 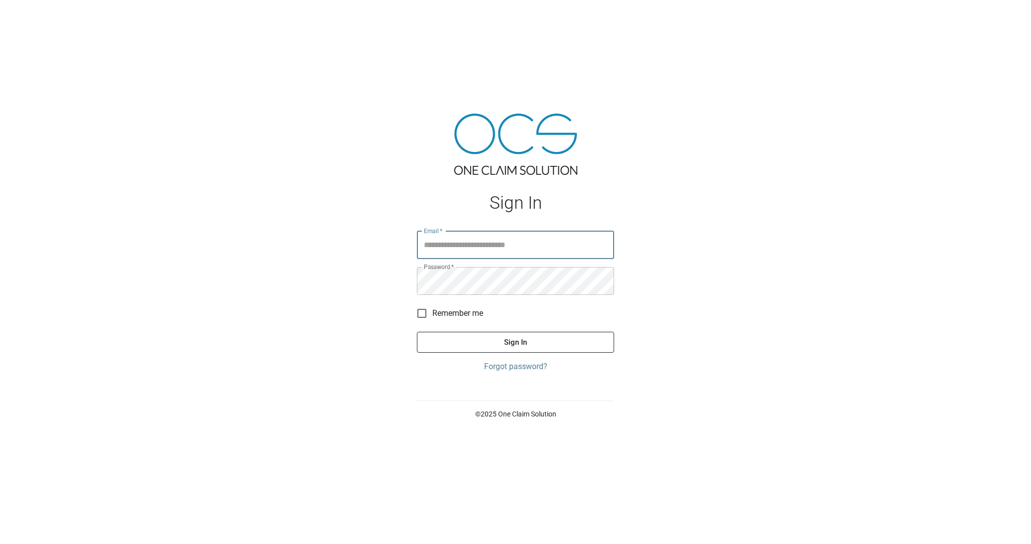 What do you see at coordinates (433, 231) in the screenshot?
I see `label: Email` at bounding box center [433, 231].